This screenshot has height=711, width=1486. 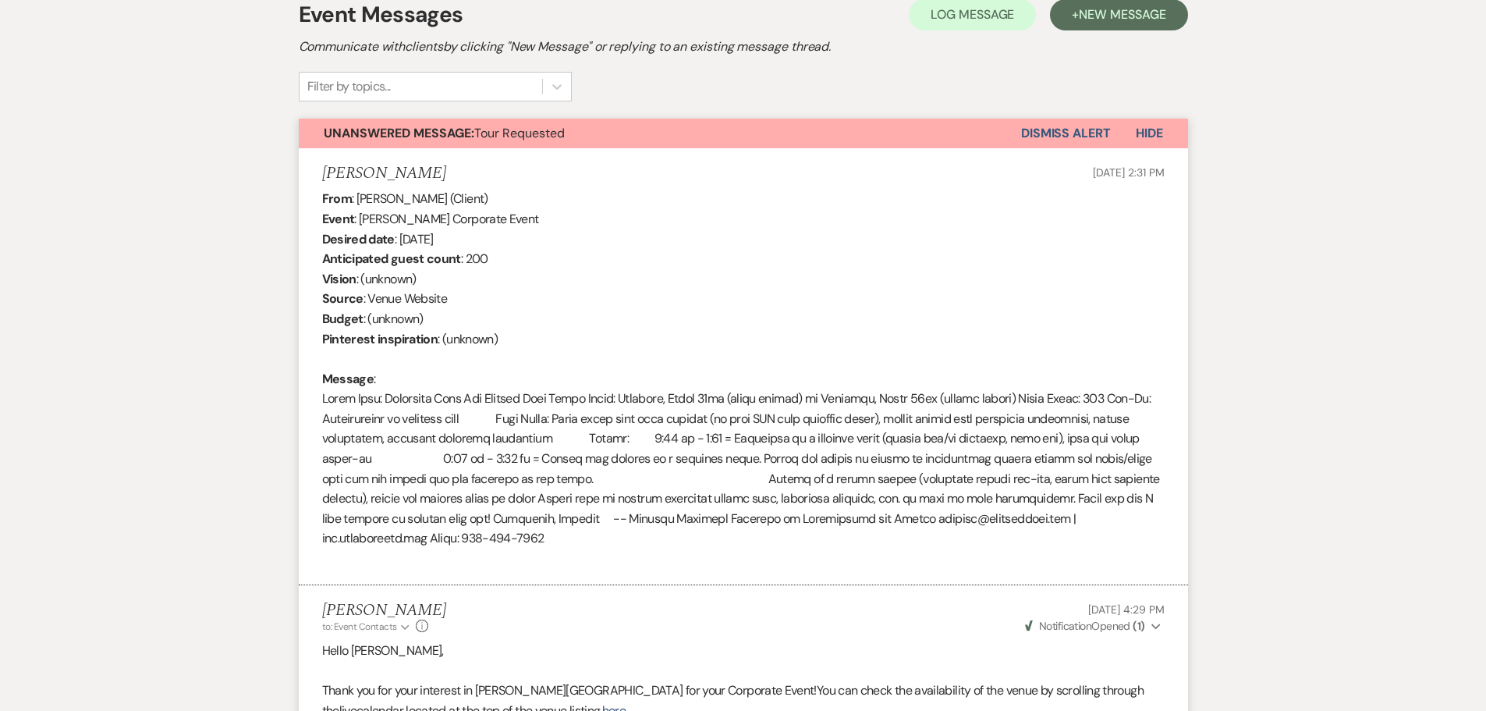 I want to click on b: Desired date, so click(x=358, y=239).